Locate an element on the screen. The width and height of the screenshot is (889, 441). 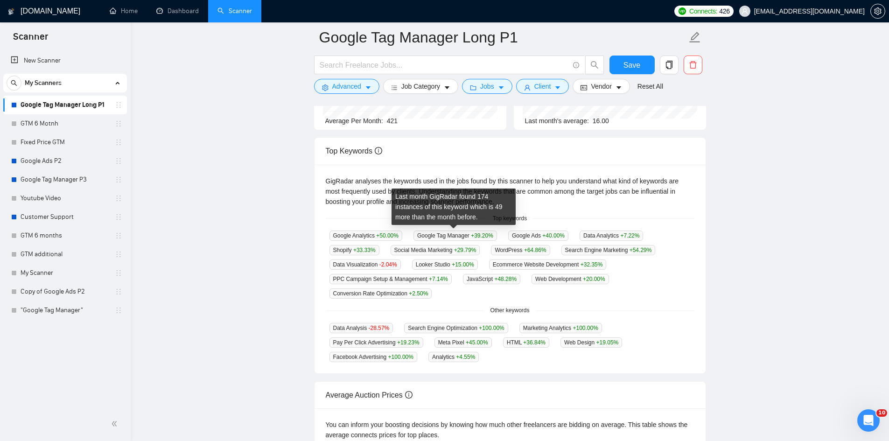
span: PPC Campaign Setup & Management is located at coordinates (391, 279).